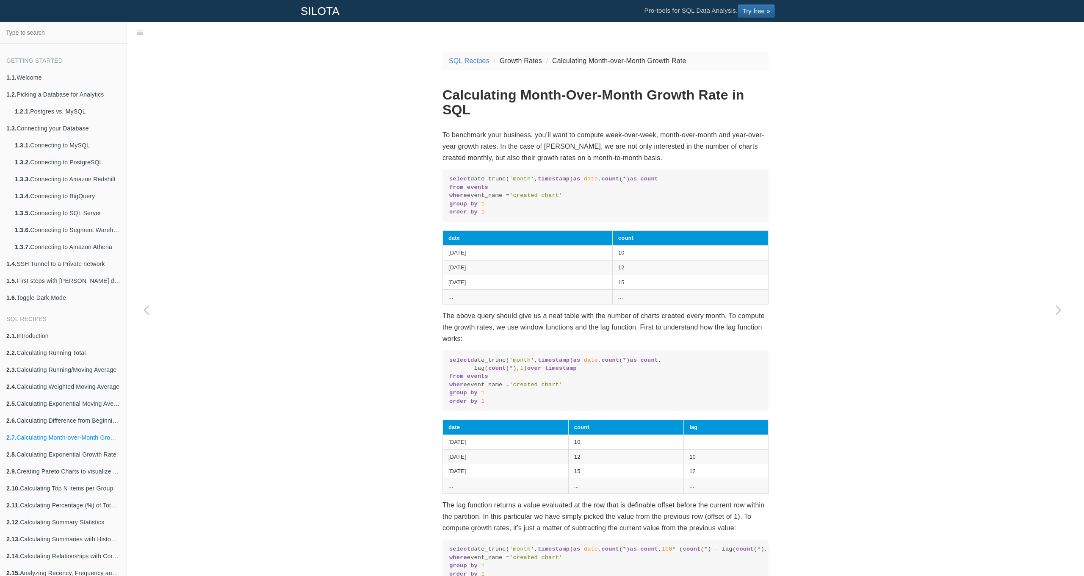 This screenshot has width=1084, height=576. What do you see at coordinates (22, 162) in the screenshot?
I see `b: 1.3.2.` at bounding box center [22, 162].